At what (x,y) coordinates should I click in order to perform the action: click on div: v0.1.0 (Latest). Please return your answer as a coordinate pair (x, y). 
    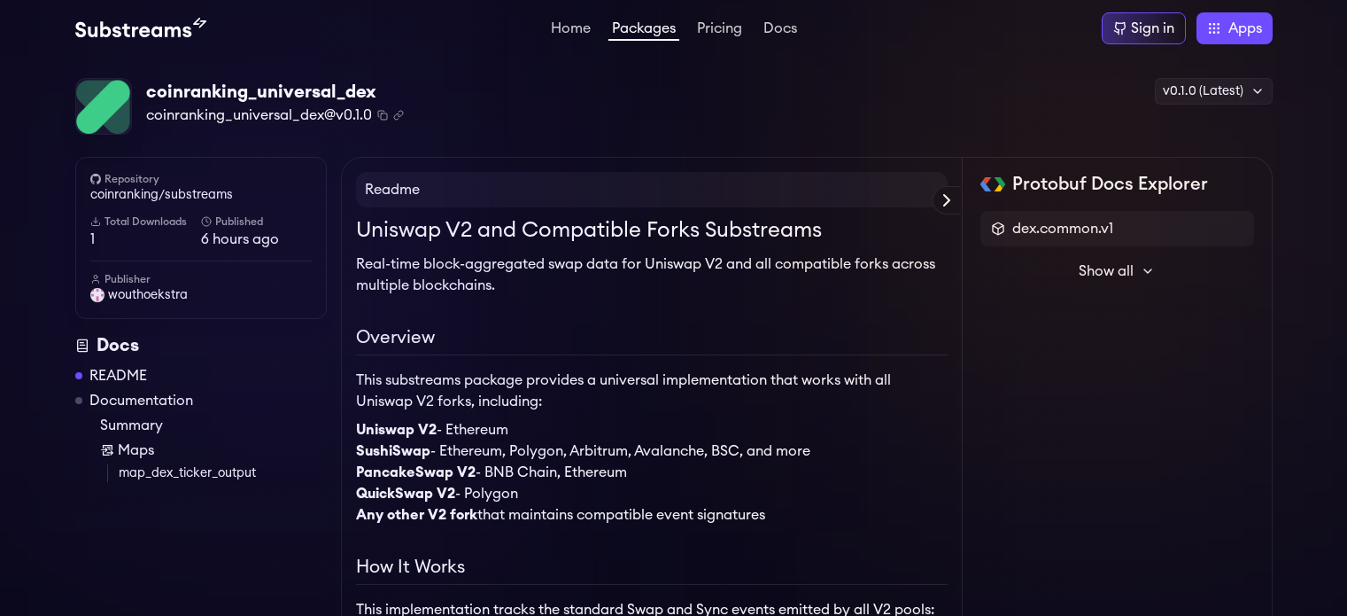
    Looking at the image, I should click on (1214, 91).